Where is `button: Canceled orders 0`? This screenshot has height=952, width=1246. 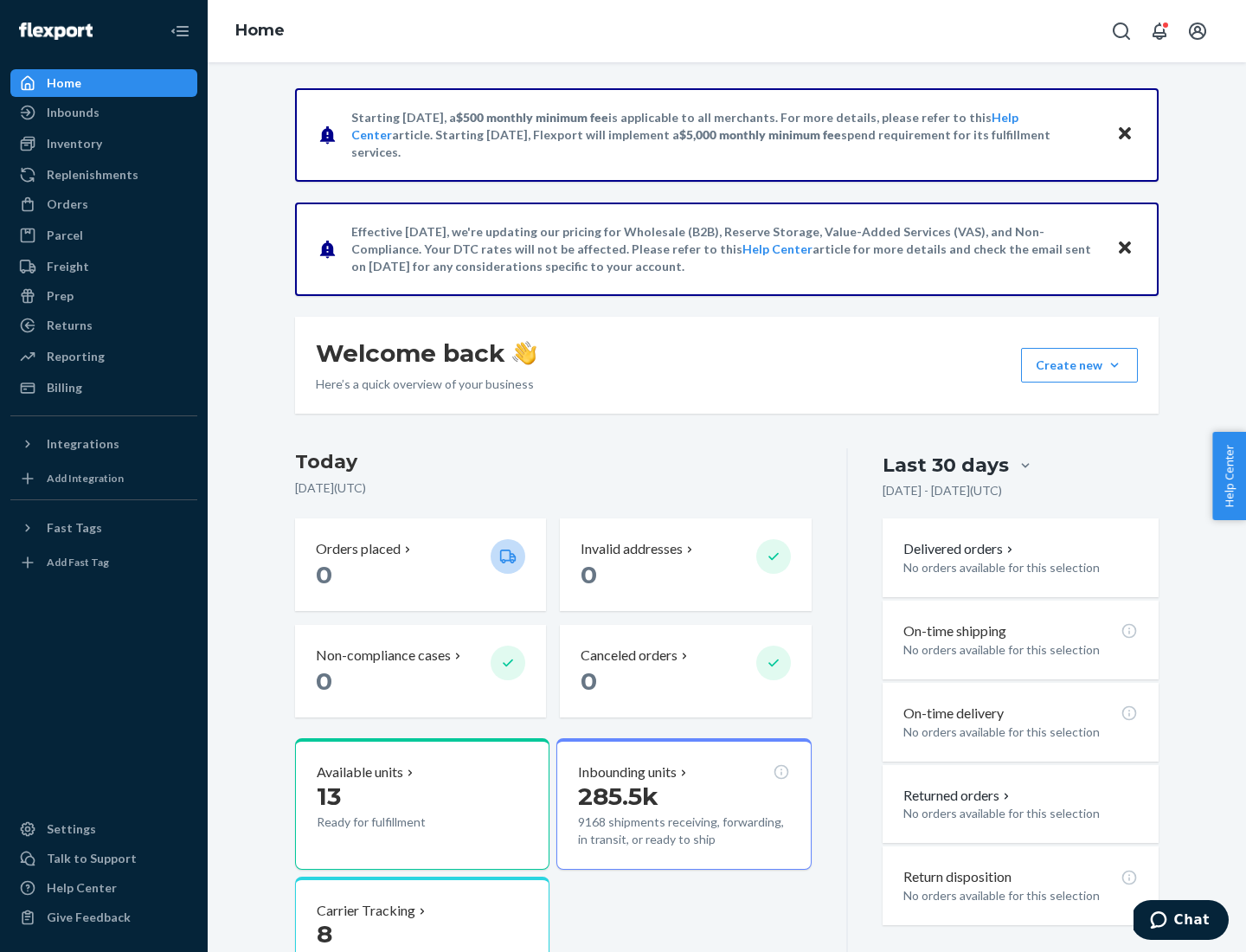 button: Canceled orders 0 is located at coordinates (685, 670).